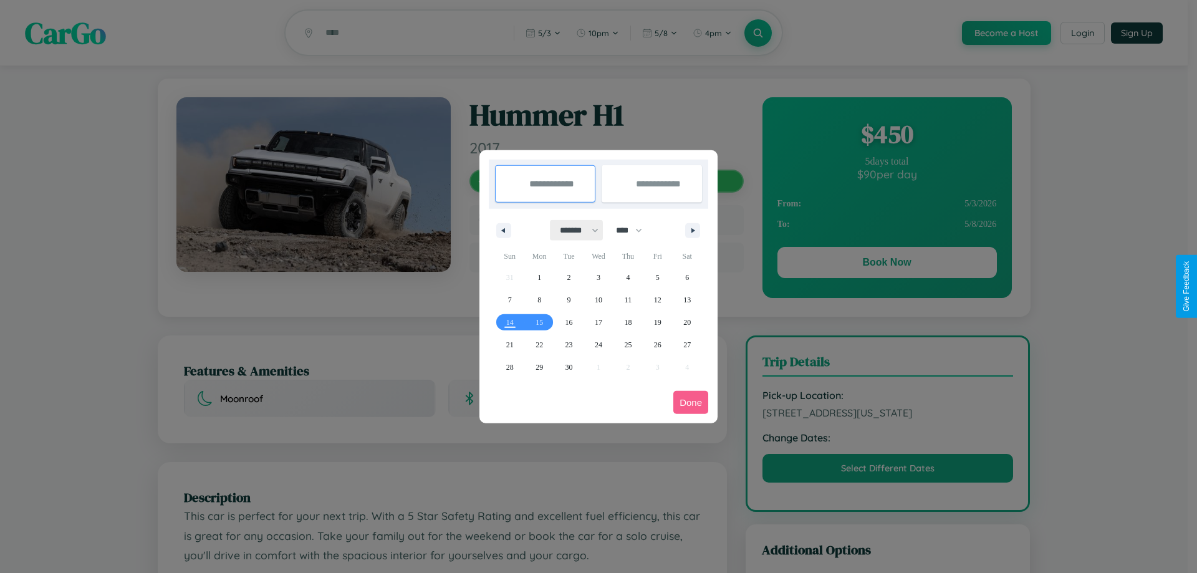 The width and height of the screenshot is (1197, 573). Describe the element at coordinates (687, 300) in the screenshot. I see `button: 13` at that location.